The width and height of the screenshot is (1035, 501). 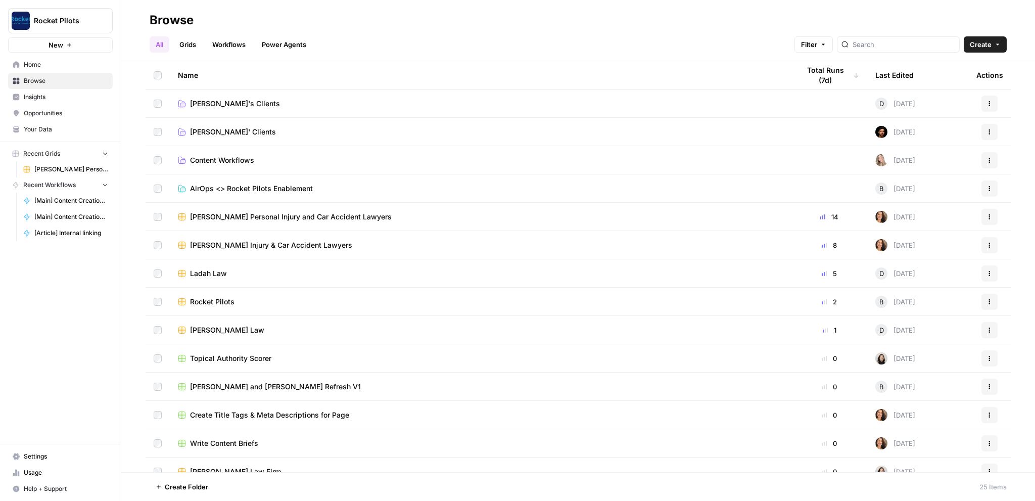 I want to click on a: All, so click(x=159, y=44).